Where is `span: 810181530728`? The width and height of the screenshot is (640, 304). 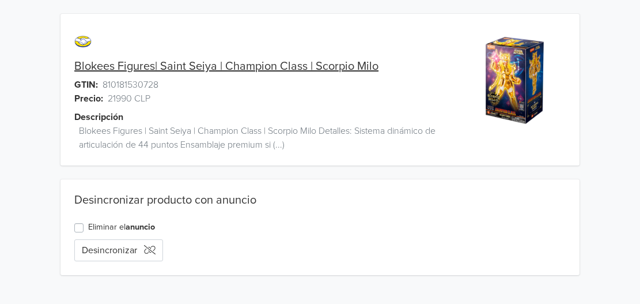
span: 810181530728 is located at coordinates (130, 85).